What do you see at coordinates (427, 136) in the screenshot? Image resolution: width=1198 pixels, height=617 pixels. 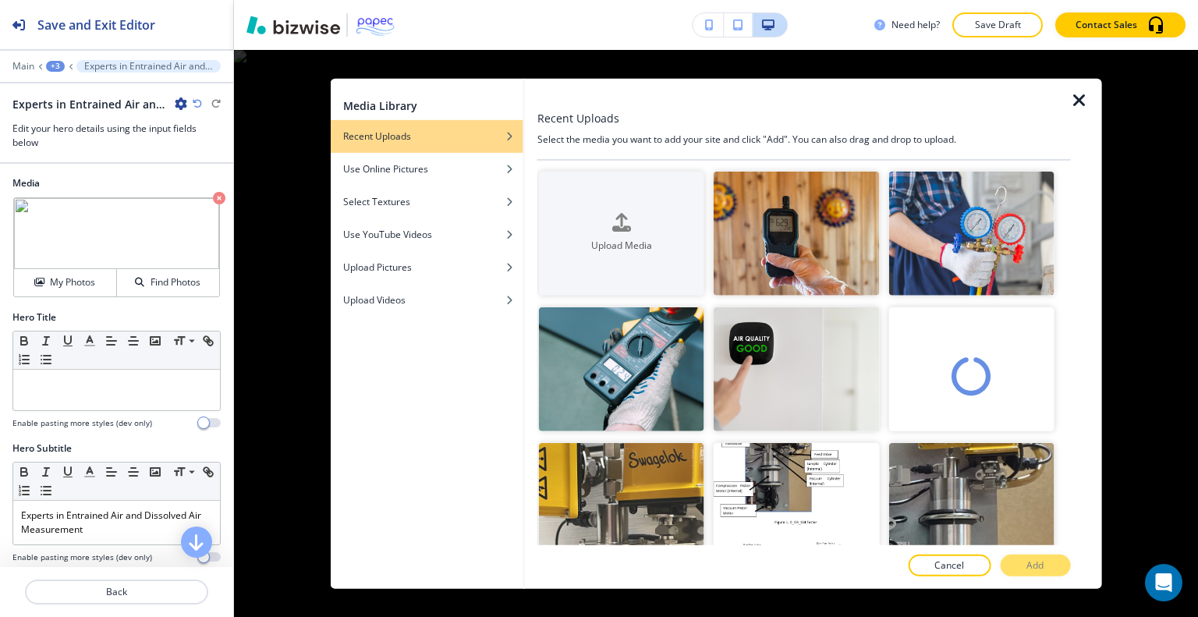 I see `button: Recent Uploads` at bounding box center [427, 136].